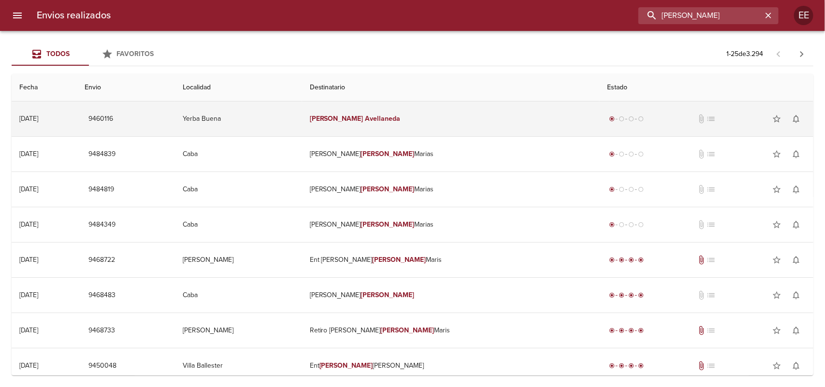  I want to click on th: Localidad, so click(238, 87).